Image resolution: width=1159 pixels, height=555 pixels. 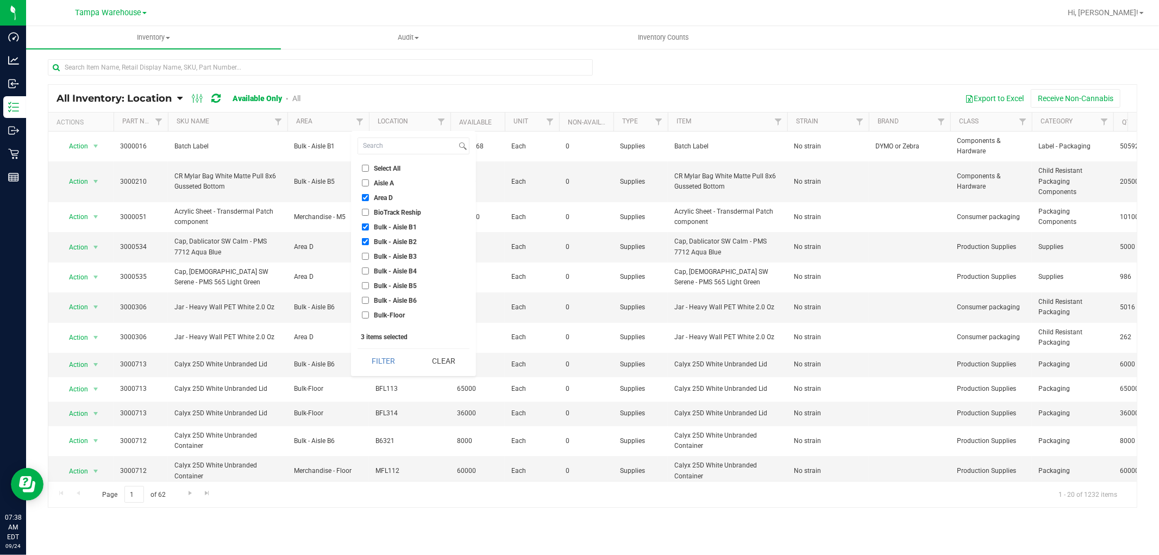 What do you see at coordinates (365, 212) in the screenshot?
I see `input: BioTrack Reship` at bounding box center [365, 212].